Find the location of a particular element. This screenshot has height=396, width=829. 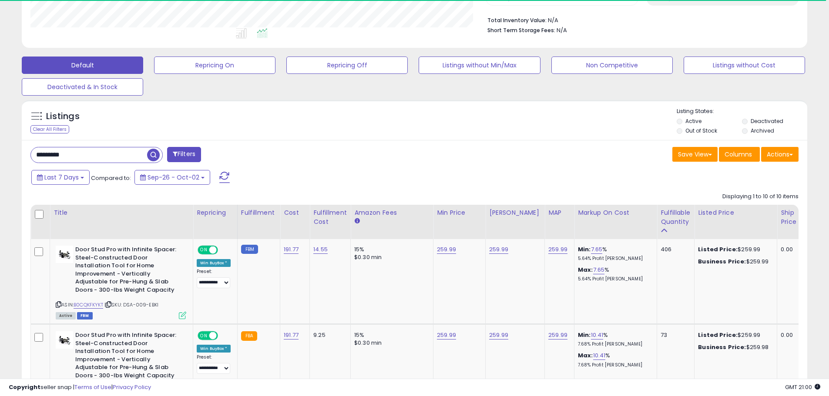

div: Fulfillable Quantity is located at coordinates (675, 217).